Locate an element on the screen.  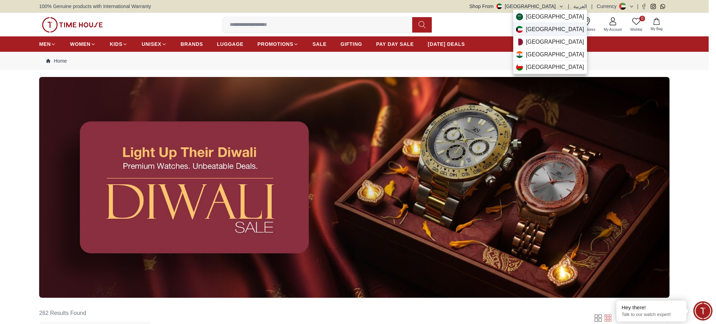
img: Saudi Arabia is located at coordinates (520, 17).